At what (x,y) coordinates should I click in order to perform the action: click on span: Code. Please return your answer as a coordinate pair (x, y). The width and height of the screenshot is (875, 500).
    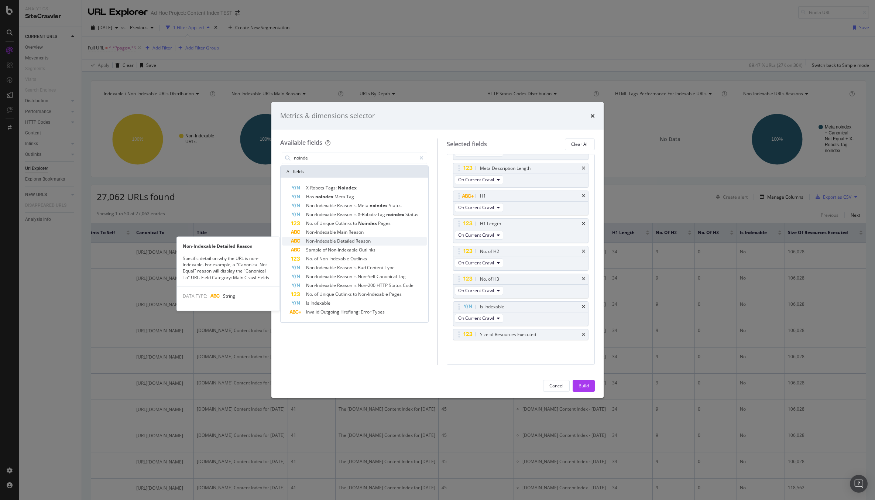
    Looking at the image, I should click on (408, 285).